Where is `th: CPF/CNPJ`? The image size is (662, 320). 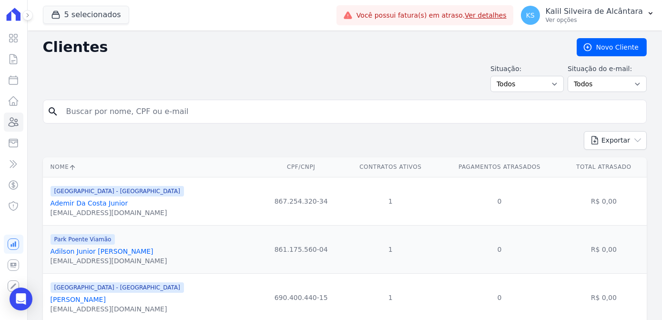 th: CPF/CNPJ is located at coordinates (301, 167).